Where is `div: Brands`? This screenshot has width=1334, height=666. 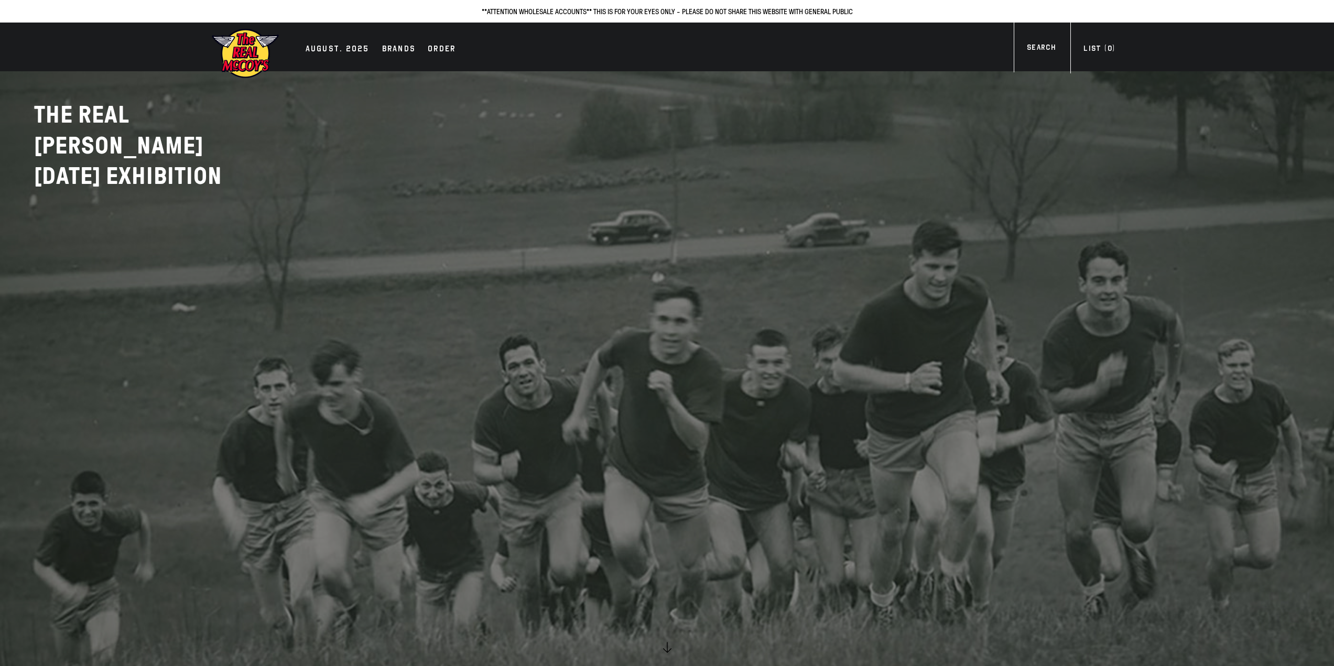 div: Brands is located at coordinates (399, 50).